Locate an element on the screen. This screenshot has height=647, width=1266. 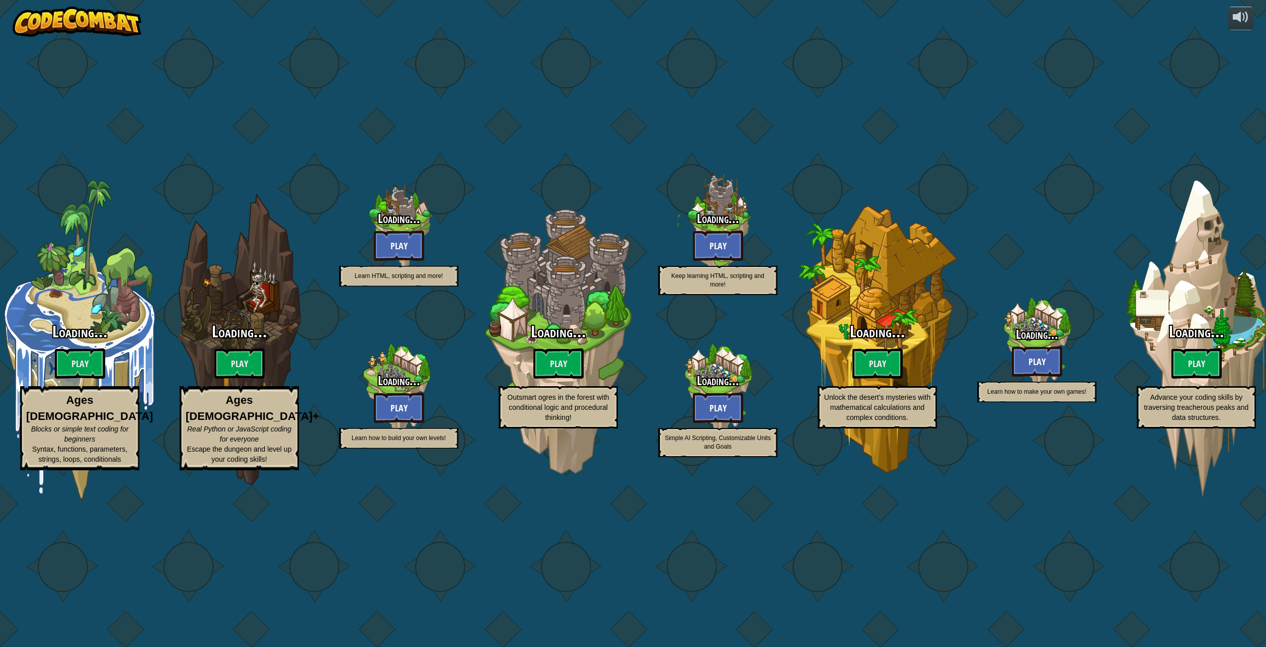
button: Adjust volume is located at coordinates (1241, 18).